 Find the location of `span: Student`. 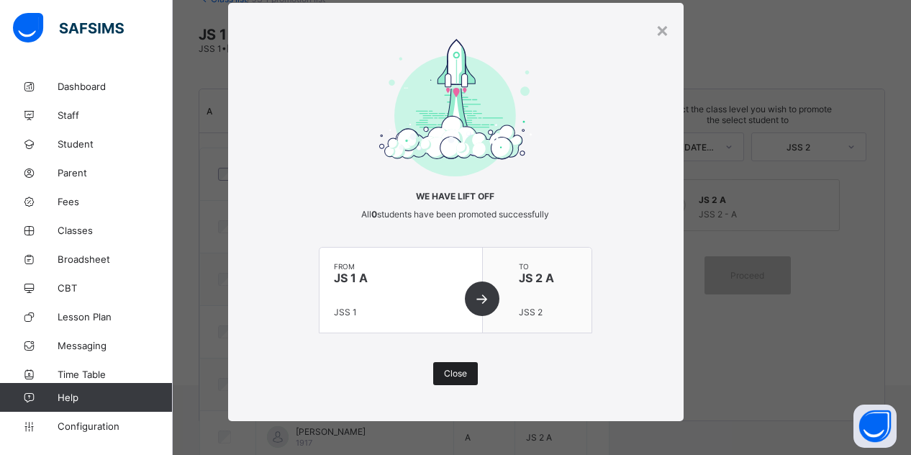

span: Student is located at coordinates (115, 144).